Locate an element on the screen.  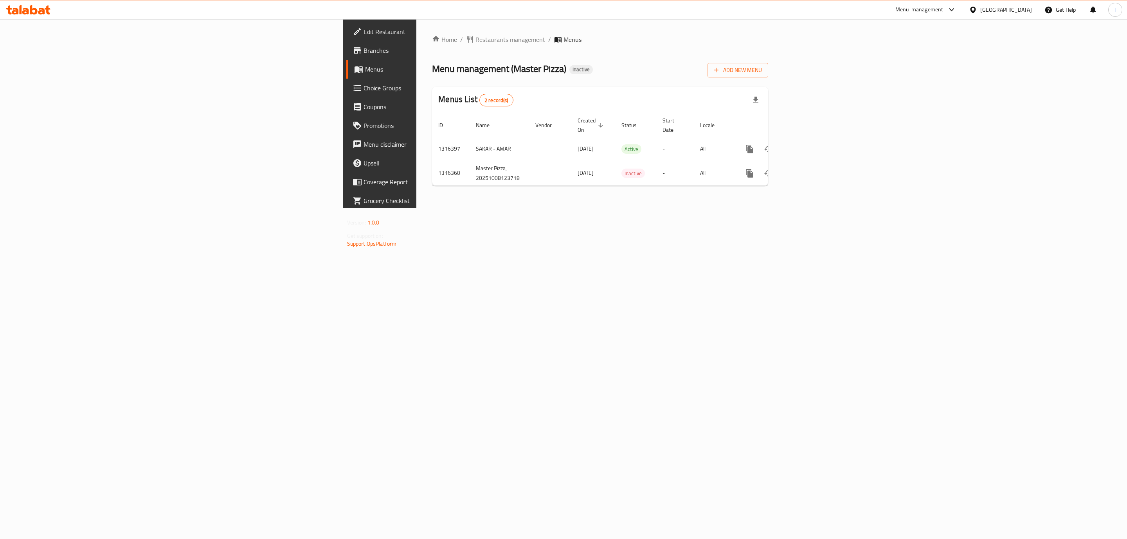
span: Vendor is located at coordinates (548, 125).